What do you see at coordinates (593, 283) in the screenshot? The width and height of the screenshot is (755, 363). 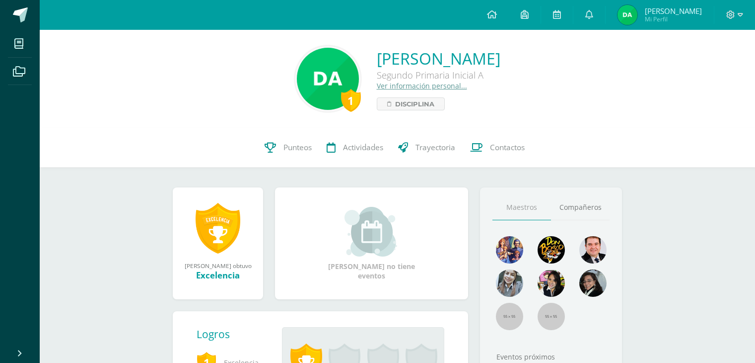 I see `img: 6377130e5e35d8d0020f001f75faf696.png` at bounding box center [593, 283].